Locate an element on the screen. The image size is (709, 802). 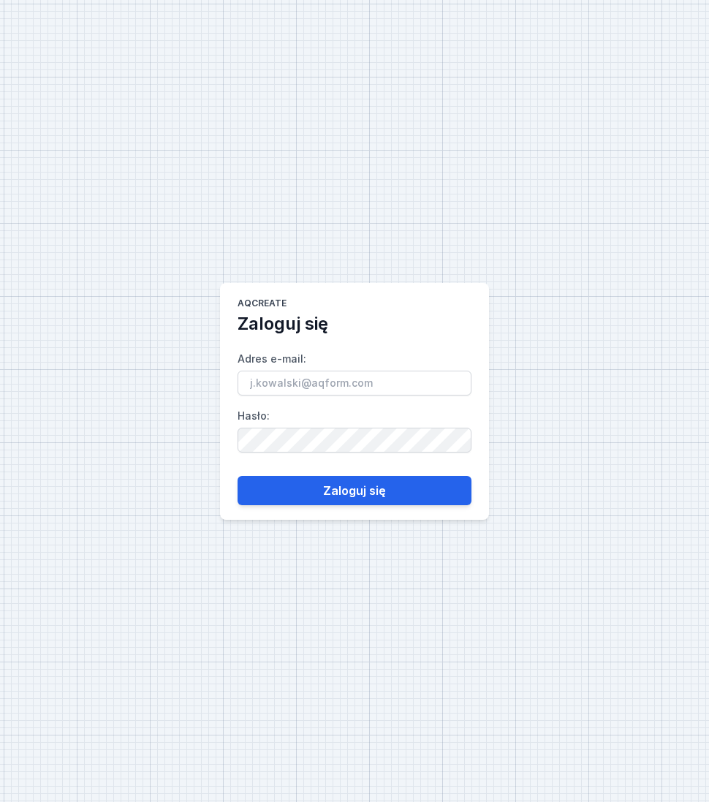
button: Zaloguj się is located at coordinates (355, 491).